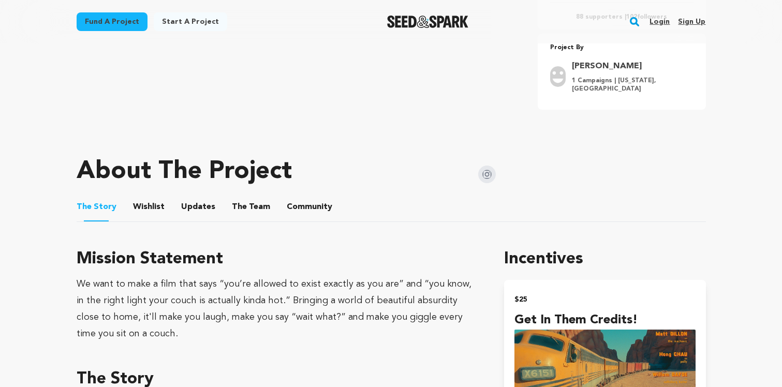  Describe the element at coordinates (427, 22) in the screenshot. I see `a: Seed&Spark Homepage` at that location.